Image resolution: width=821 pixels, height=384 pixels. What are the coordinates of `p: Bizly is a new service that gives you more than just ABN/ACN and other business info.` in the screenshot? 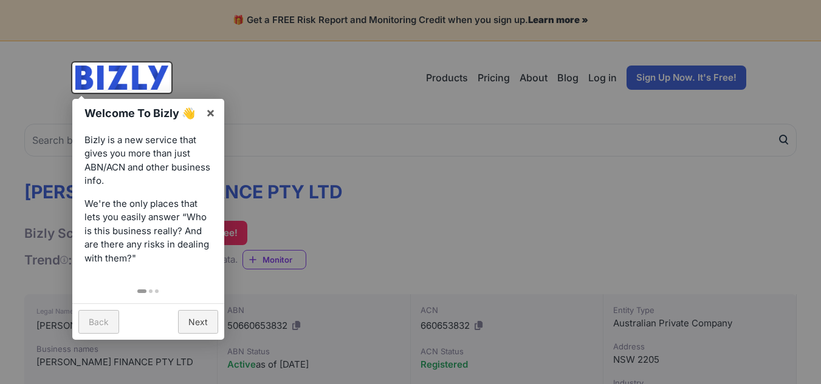 It's located at (148, 161).